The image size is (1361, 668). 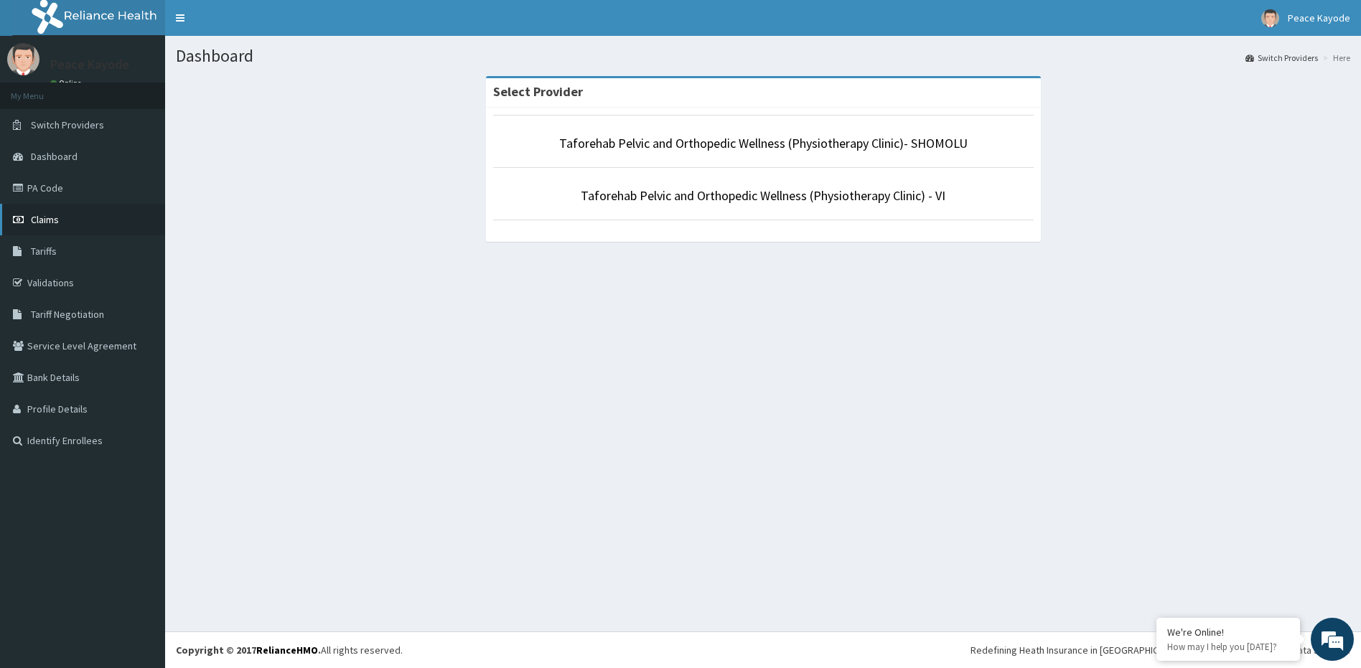 I want to click on p: How may I help you today?, so click(x=1228, y=647).